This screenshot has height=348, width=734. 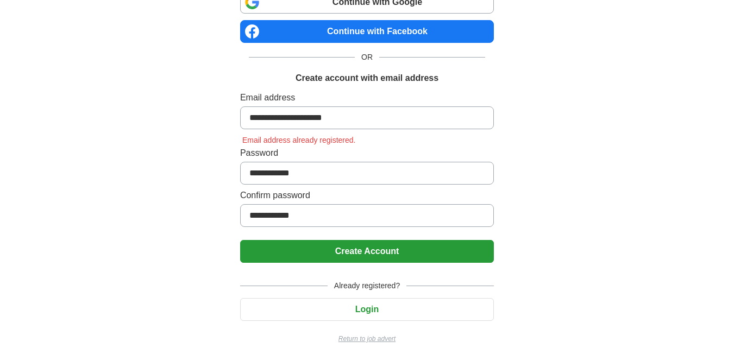 I want to click on label: Confirm password, so click(x=366, y=195).